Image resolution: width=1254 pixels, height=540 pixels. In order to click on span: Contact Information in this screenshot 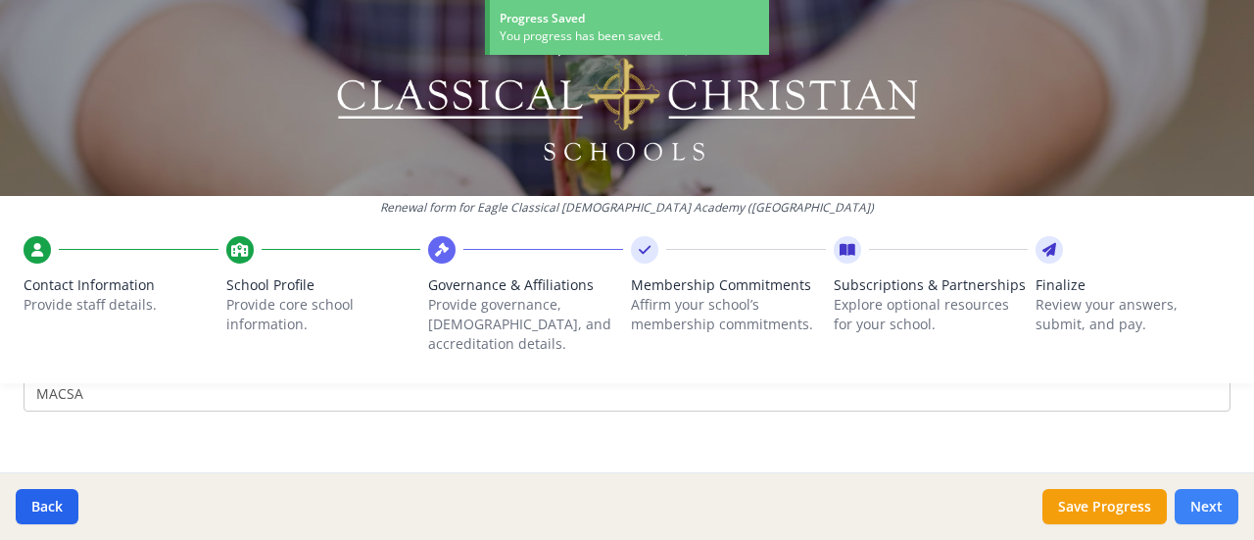, I will do `click(120, 285)`.